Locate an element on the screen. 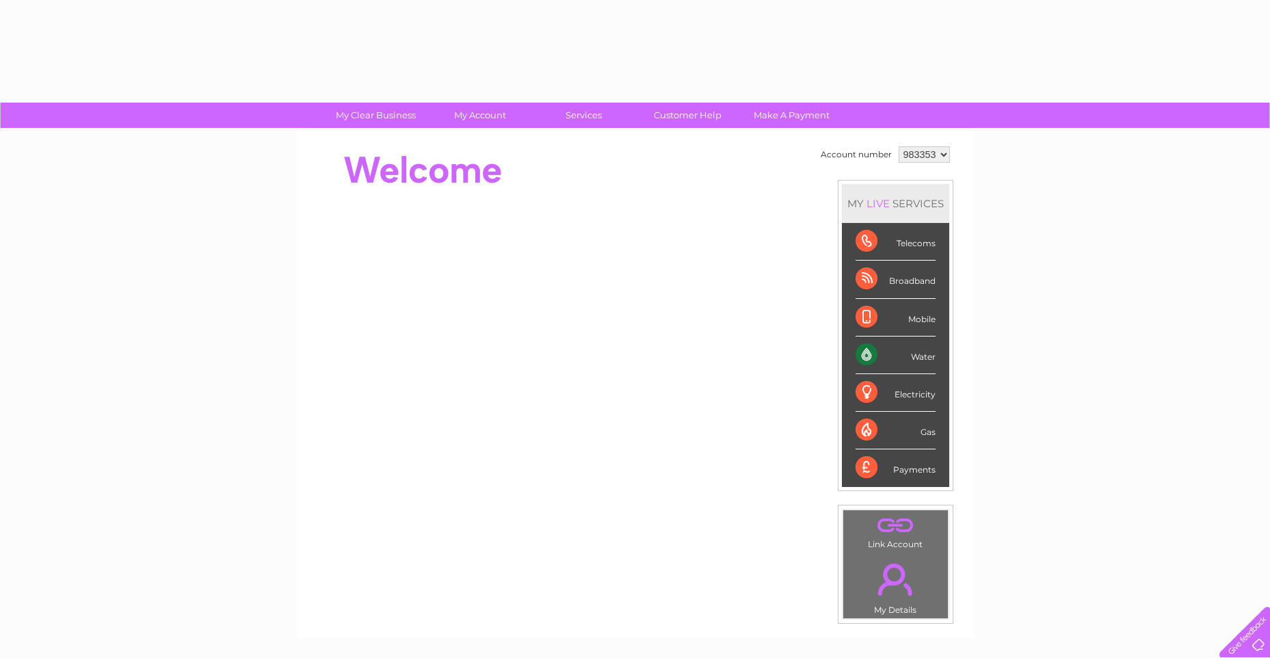 Image resolution: width=1270 pixels, height=658 pixels. div: Electricity is located at coordinates (895, 393).